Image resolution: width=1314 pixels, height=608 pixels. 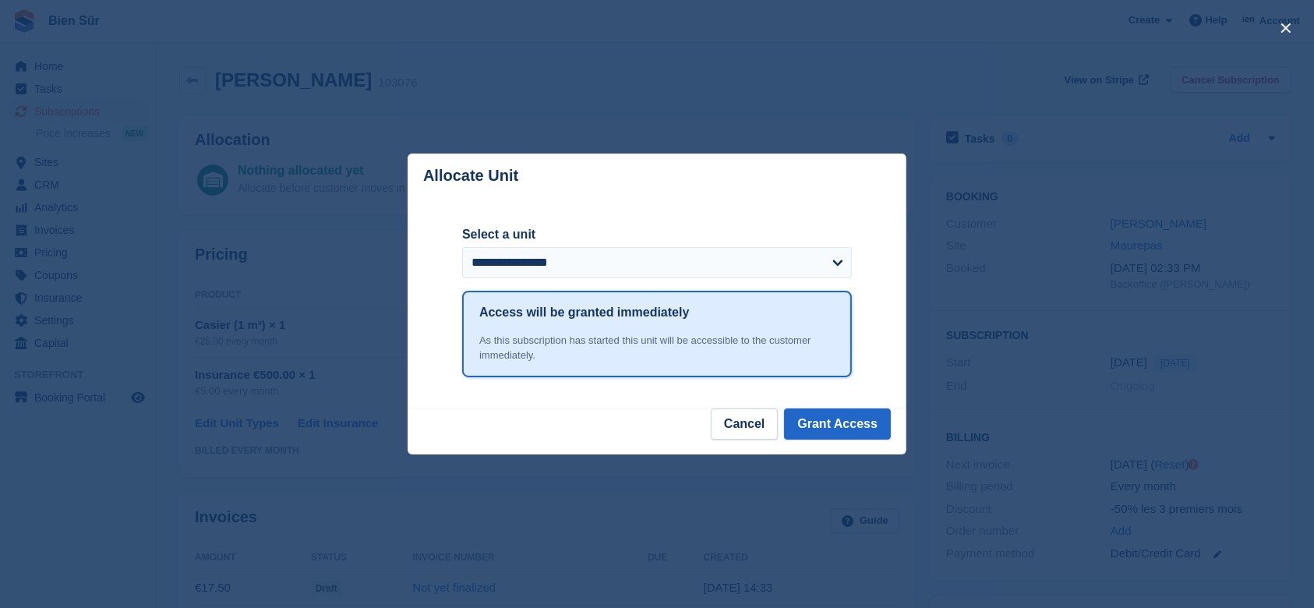 I want to click on h1: Access will be granted immediately, so click(x=584, y=312).